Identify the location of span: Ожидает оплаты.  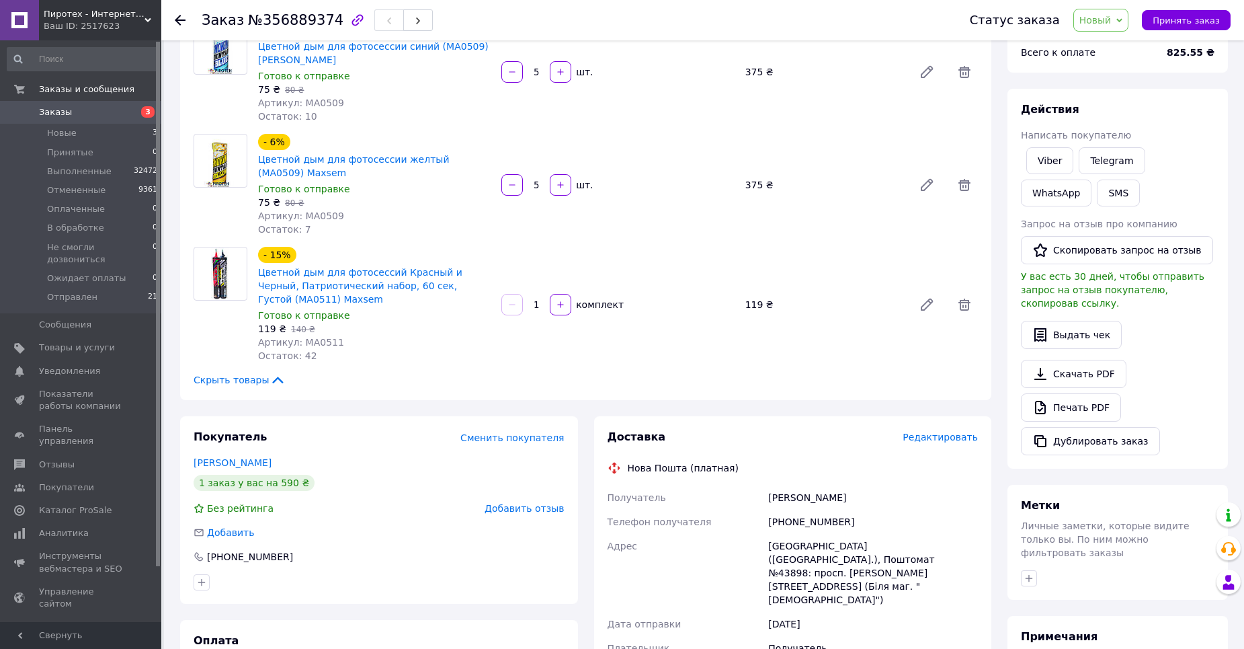
(87, 278).